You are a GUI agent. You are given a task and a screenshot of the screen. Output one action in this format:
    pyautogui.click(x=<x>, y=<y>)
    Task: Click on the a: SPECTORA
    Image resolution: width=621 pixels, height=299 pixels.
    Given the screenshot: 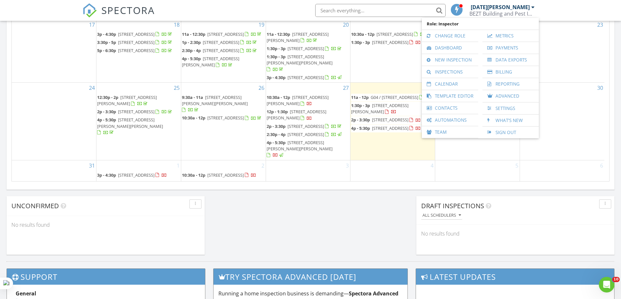 What is the action you would take?
    pyautogui.click(x=119, y=16)
    